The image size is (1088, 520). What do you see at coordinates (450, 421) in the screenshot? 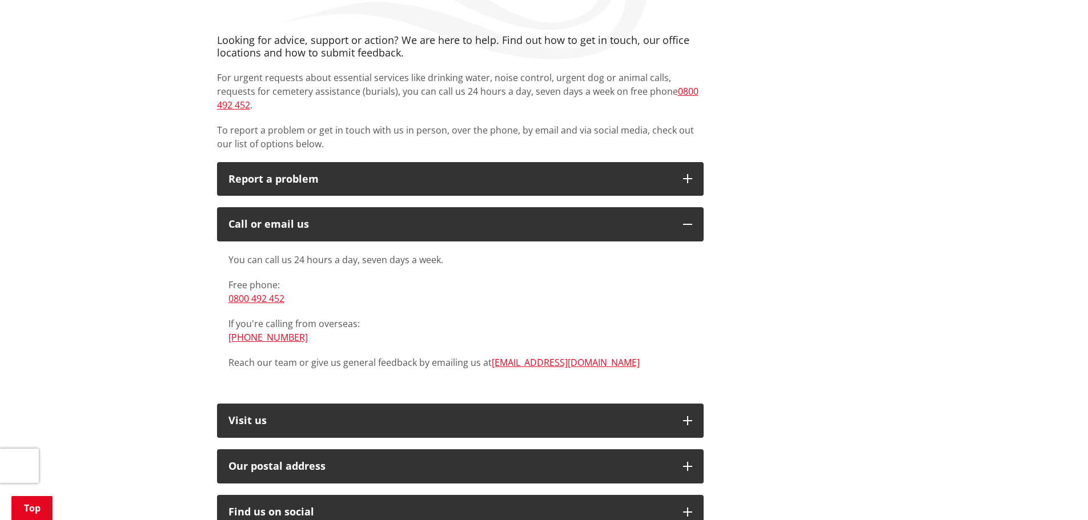
I see `p: Visit us` at bounding box center [450, 421].